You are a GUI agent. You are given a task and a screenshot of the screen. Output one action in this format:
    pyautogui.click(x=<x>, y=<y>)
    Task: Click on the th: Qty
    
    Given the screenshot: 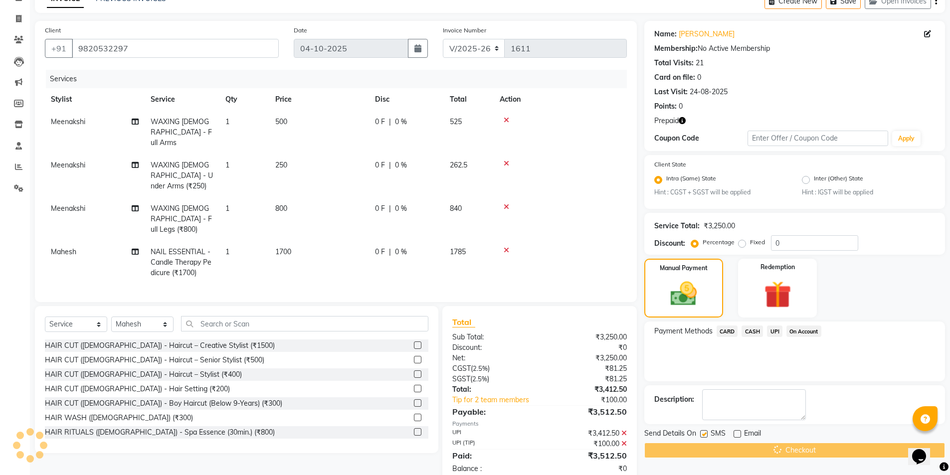 What is the action you would take?
    pyautogui.click(x=244, y=99)
    